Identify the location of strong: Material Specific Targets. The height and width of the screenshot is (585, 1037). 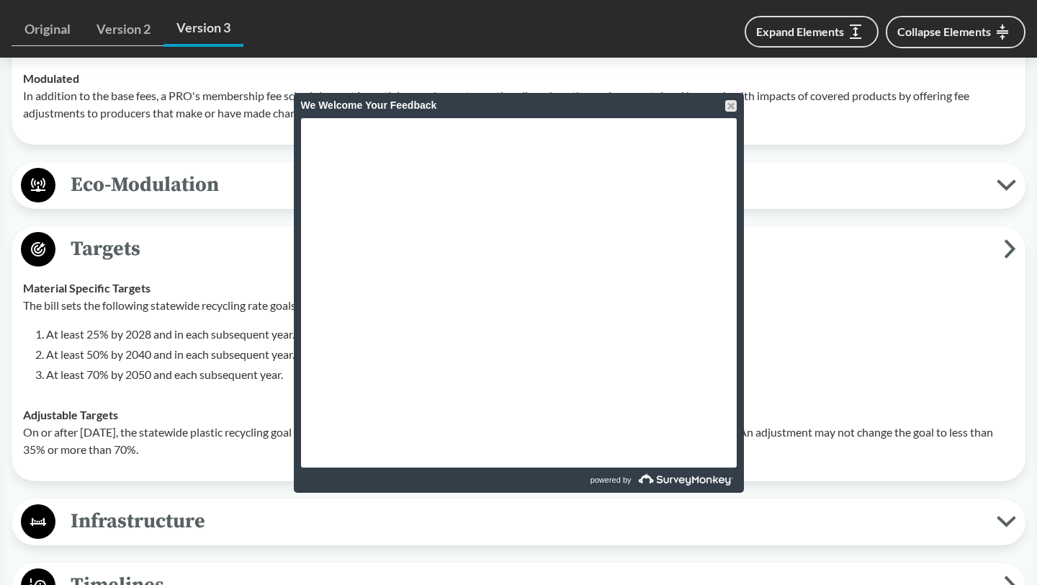
(86, 287).